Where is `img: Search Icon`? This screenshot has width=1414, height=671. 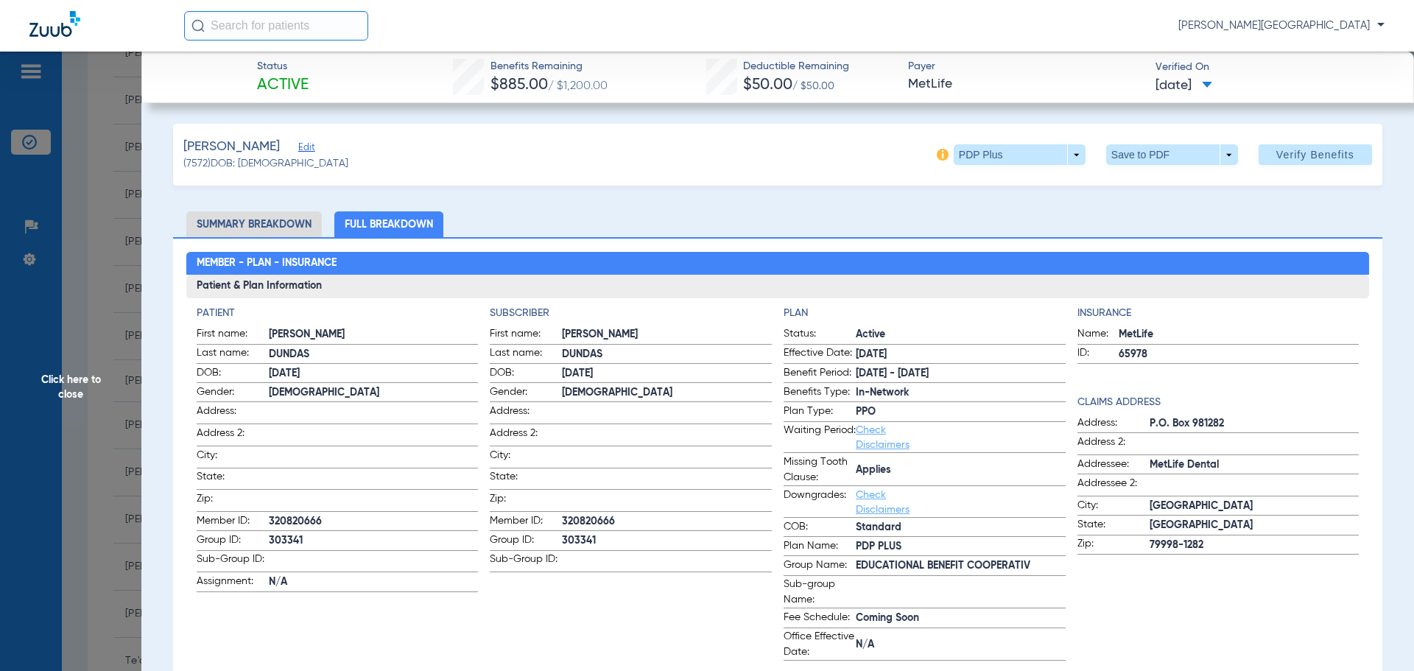 img: Search Icon is located at coordinates (198, 26).